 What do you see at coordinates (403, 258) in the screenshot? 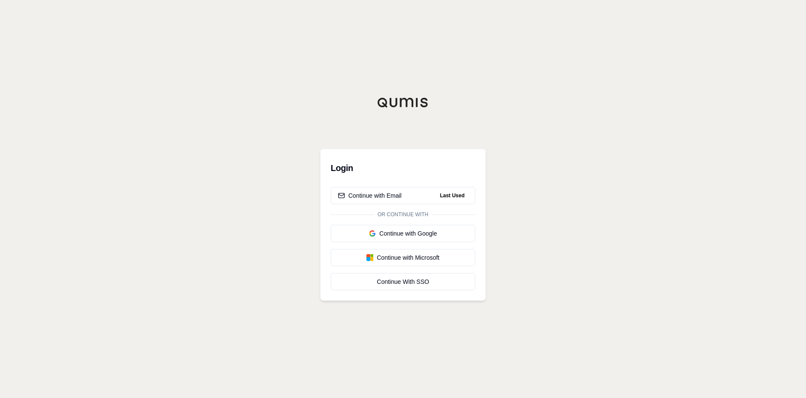
I see `button: Continue with Microsoft` at bounding box center [403, 258].